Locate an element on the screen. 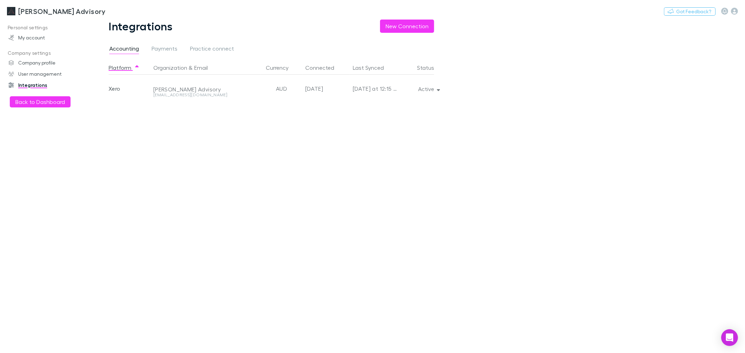 This screenshot has width=745, height=353. button: Connected is located at coordinates (324, 68).